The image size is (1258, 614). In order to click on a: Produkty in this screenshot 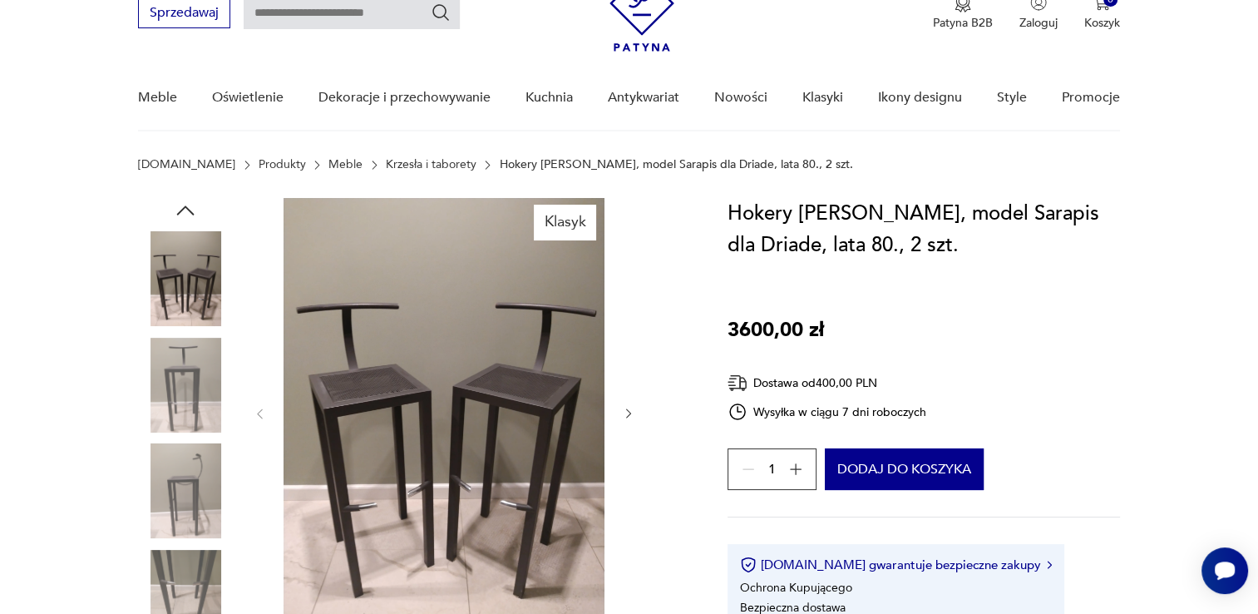, I will do `click(282, 165)`.